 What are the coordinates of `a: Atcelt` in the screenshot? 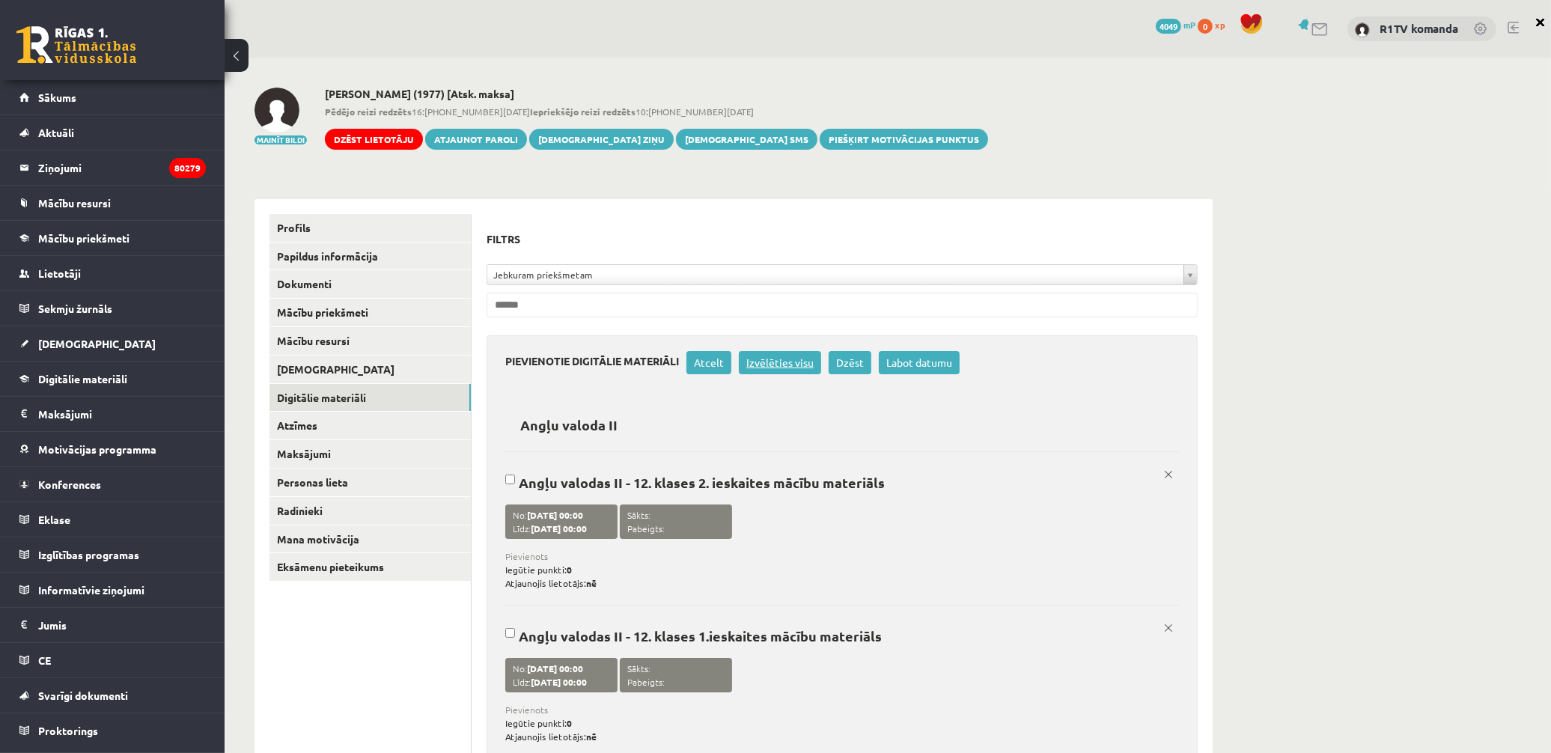 It's located at (709, 362).